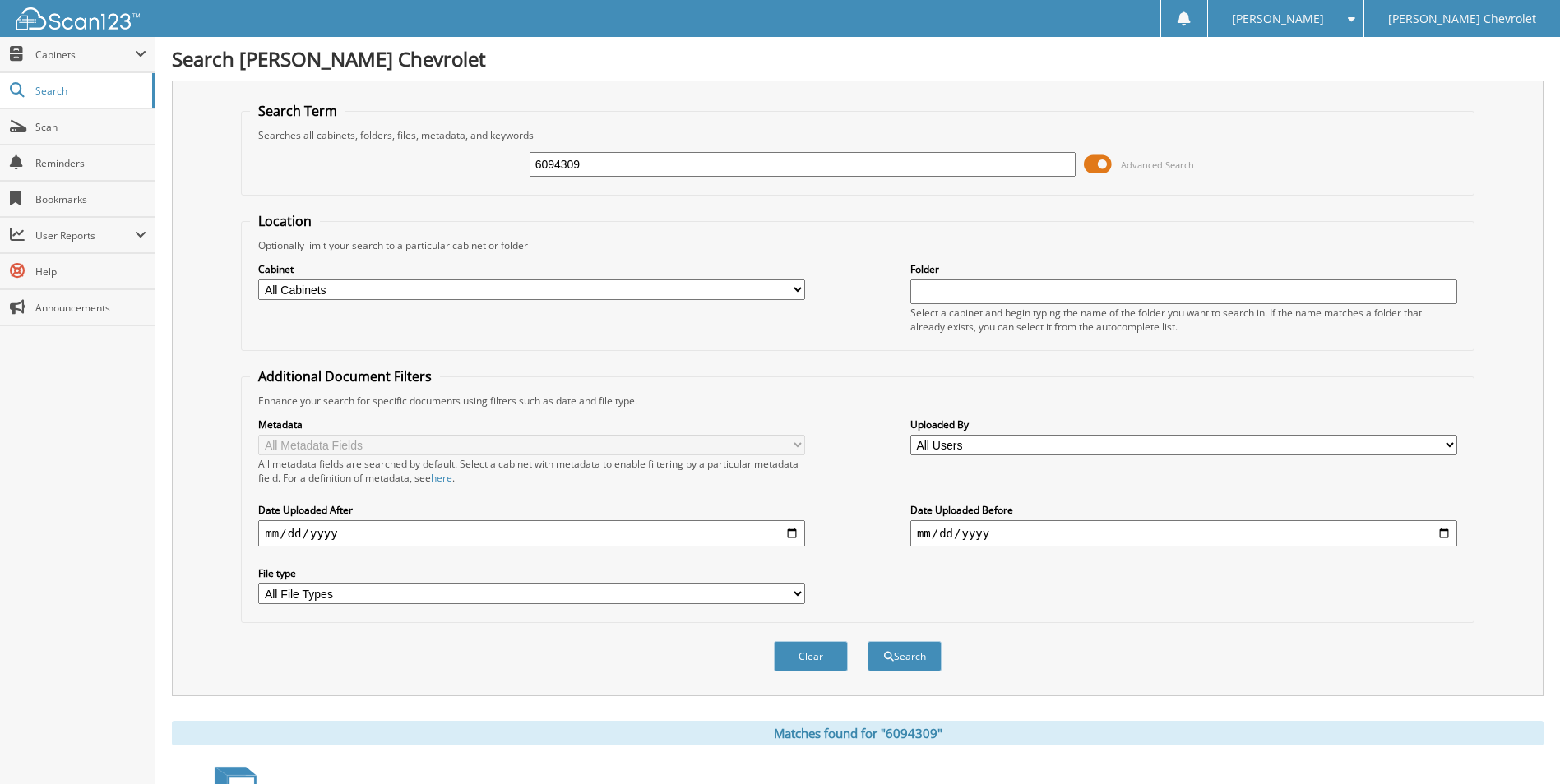  I want to click on div: Optionally limit your search to a particular cabinet or folder, so click(857, 245).